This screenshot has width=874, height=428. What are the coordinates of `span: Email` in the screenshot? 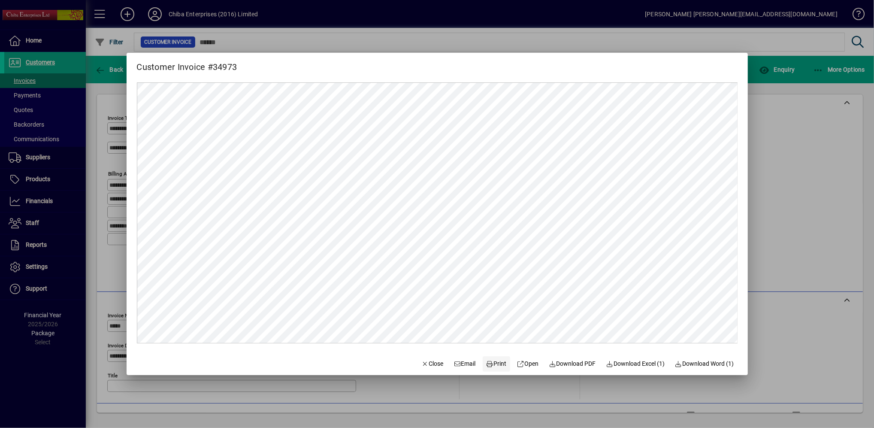 It's located at (465, 363).